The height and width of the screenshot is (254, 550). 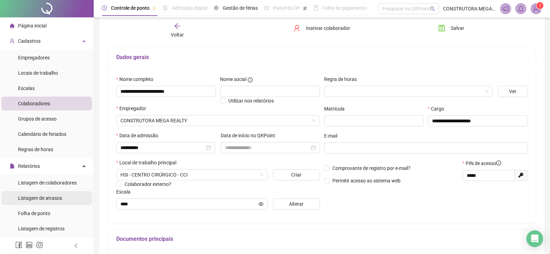 I want to click on span: search, so click(x=432, y=9).